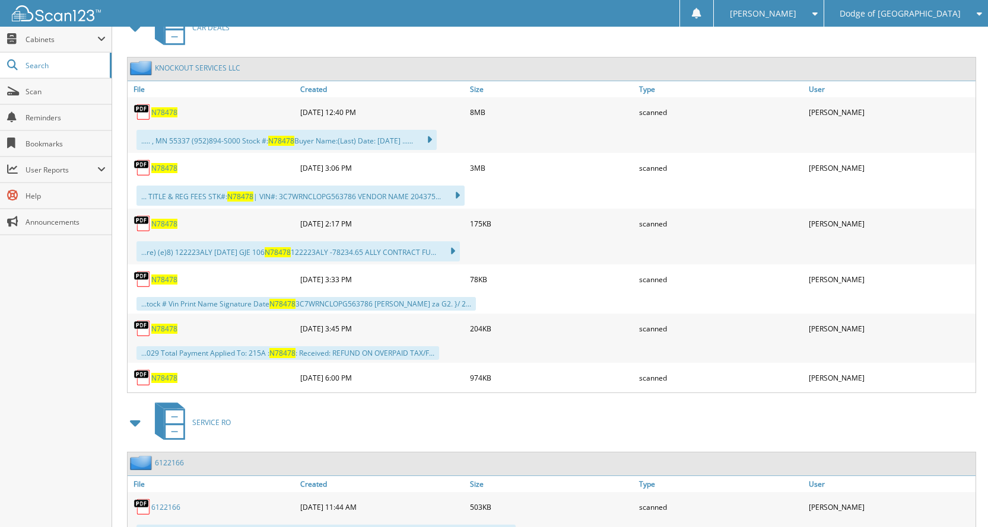 The height and width of the screenshot is (527, 988). I want to click on a: SERVICE RO, so click(189, 422).